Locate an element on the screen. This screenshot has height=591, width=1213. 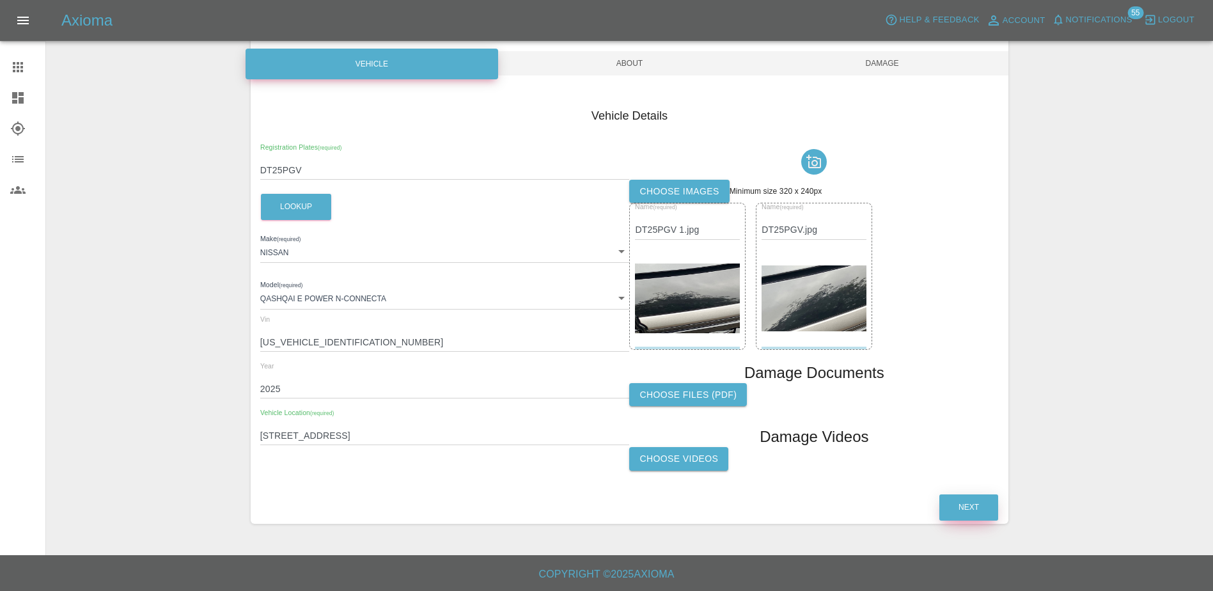
span: Minimum size 320 x 240px is located at coordinates (775, 191).